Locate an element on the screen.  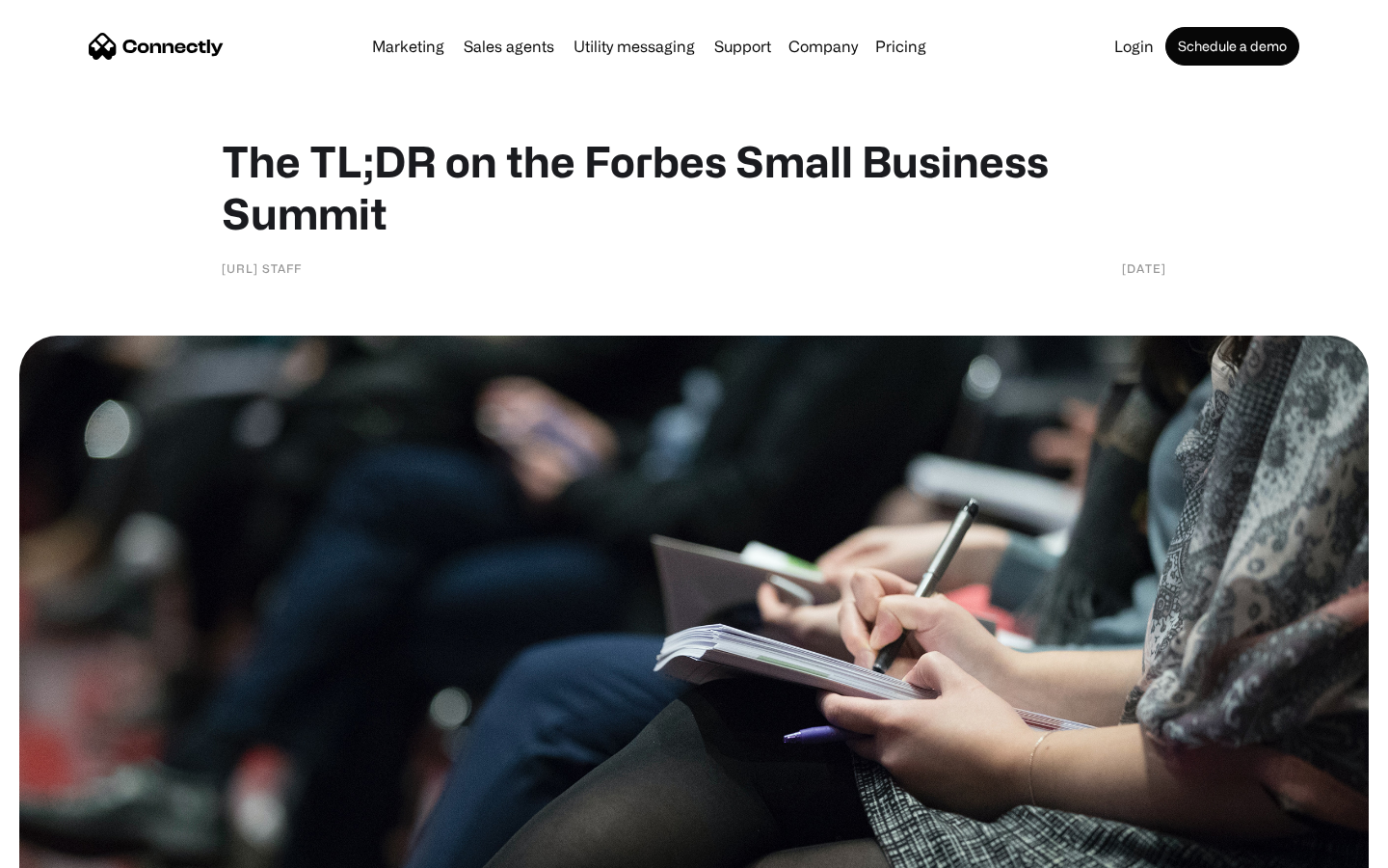
a: Marketing is located at coordinates (408, 46).